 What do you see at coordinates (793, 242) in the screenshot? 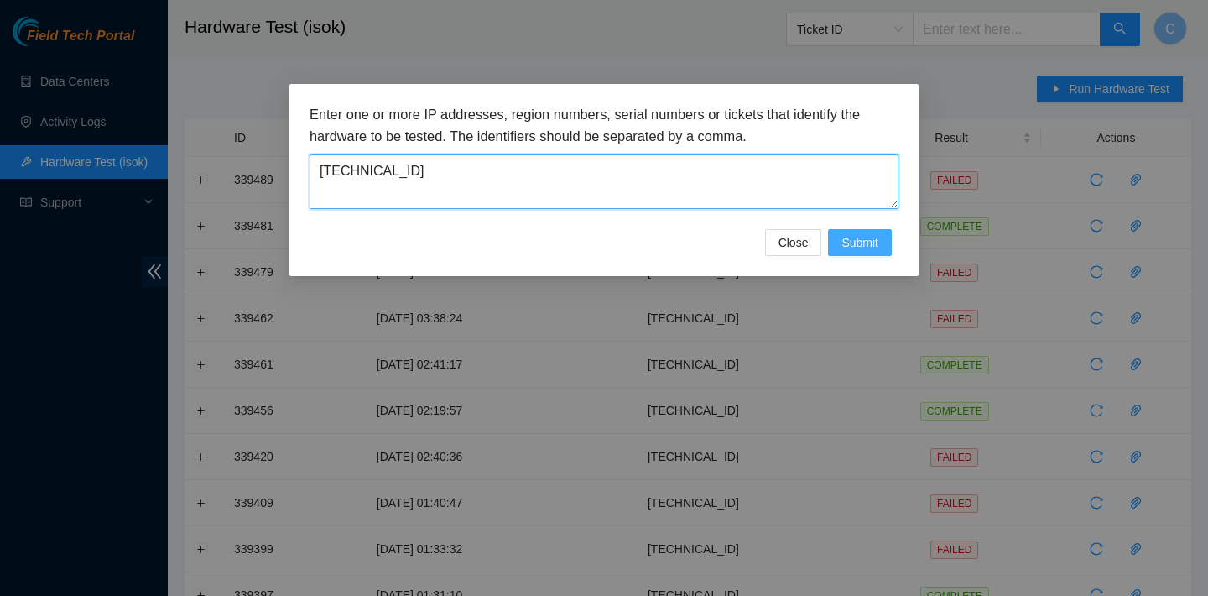
I see `span: Close` at bounding box center [793, 242].